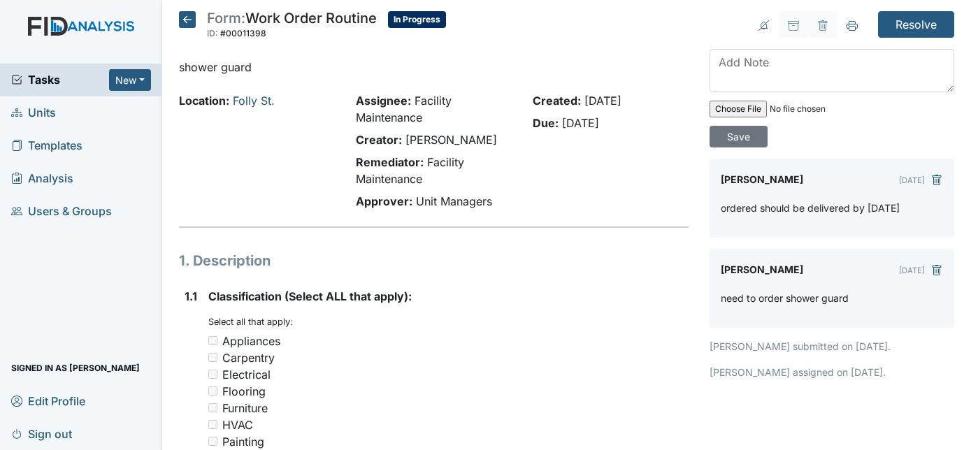 This screenshot has width=971, height=450. I want to click on div: Carpentry, so click(248, 358).